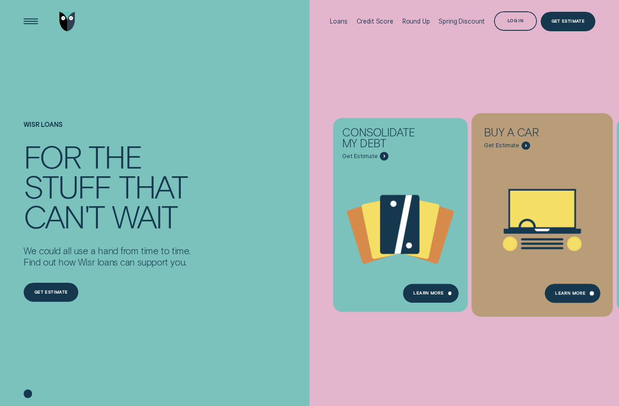 The height and width of the screenshot is (406, 619). What do you see at coordinates (416, 21) in the screenshot?
I see `div: Round Up` at bounding box center [416, 21].